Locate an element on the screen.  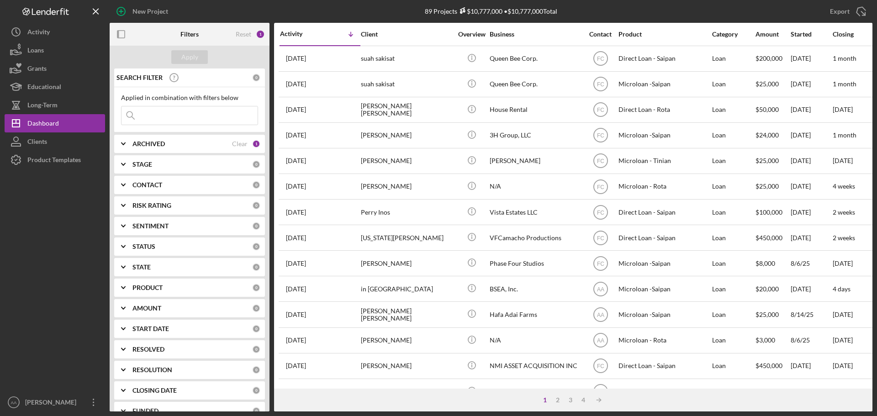
a: Product Templates is located at coordinates (55, 160).